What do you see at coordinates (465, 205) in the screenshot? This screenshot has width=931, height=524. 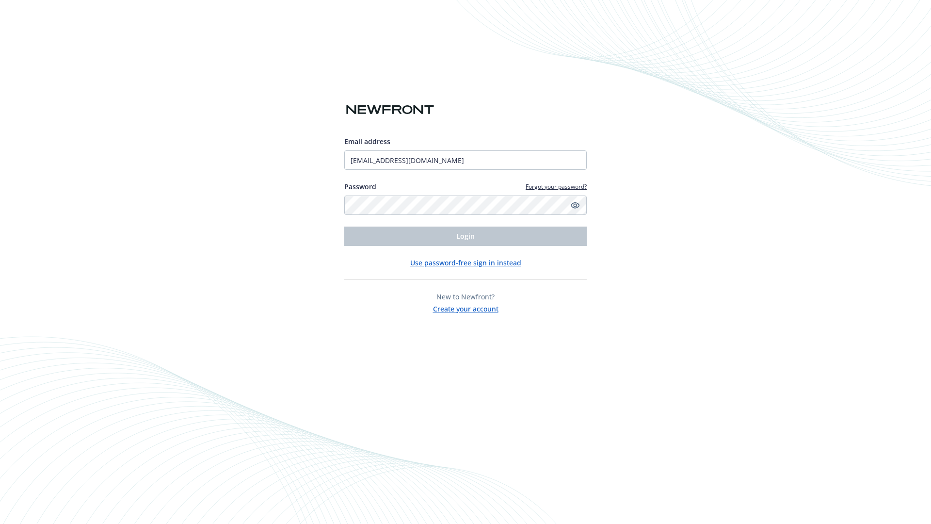 I see `input: Enter your password` at bounding box center [465, 205].